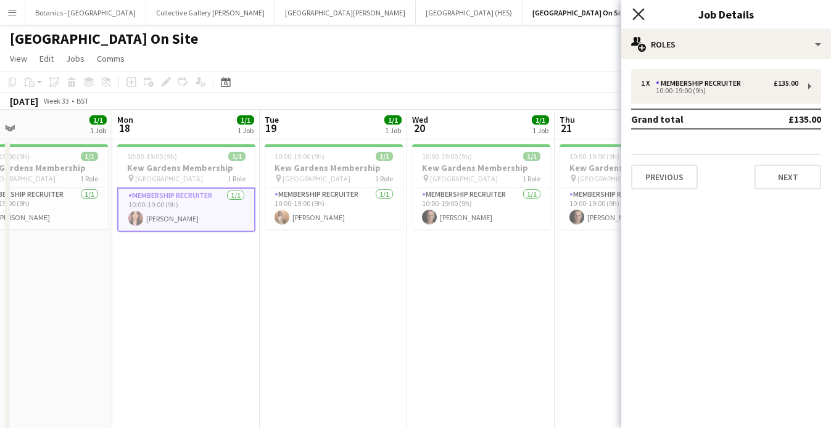 The image size is (831, 428). What do you see at coordinates (689, 119) in the screenshot?
I see `td: Grand total` at bounding box center [689, 119].